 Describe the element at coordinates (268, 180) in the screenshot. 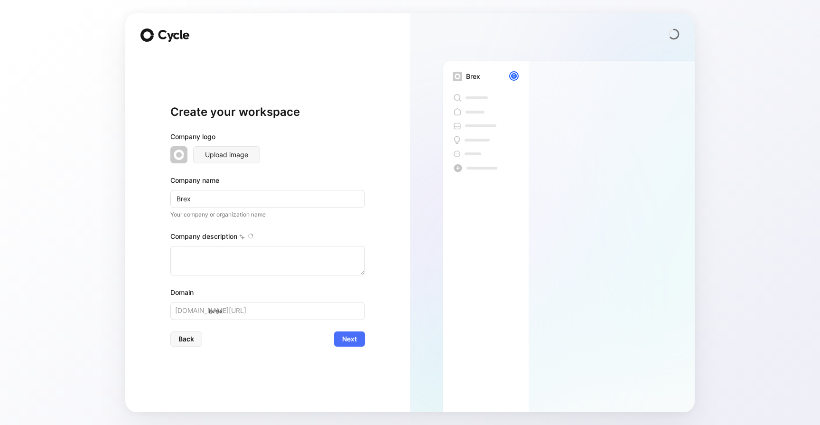

I see `div: Company name` at that location.